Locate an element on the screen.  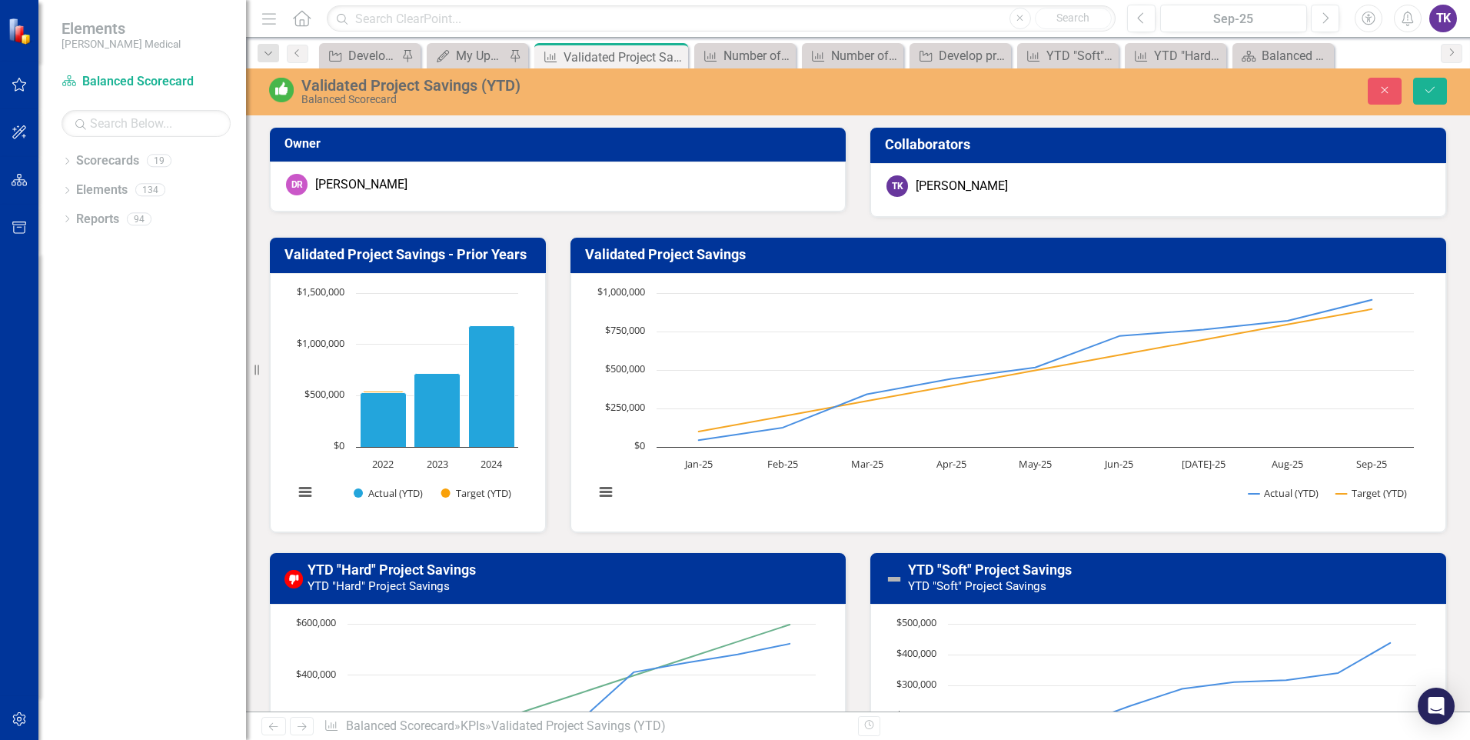
button: Search is located at coordinates (1073, 18).